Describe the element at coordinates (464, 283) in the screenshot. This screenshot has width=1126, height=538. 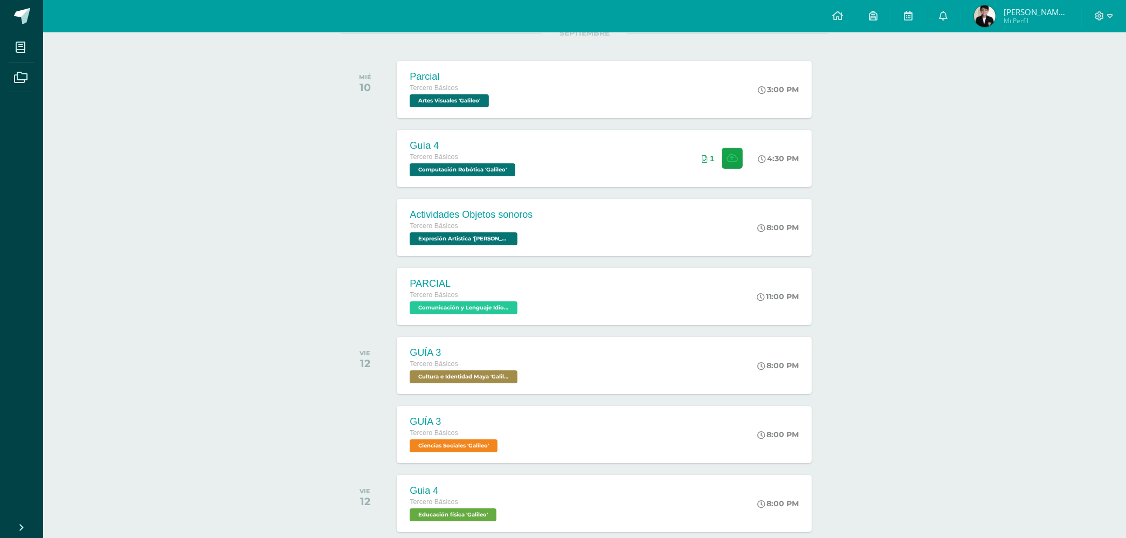
I see `div: PARCIAL` at that location.